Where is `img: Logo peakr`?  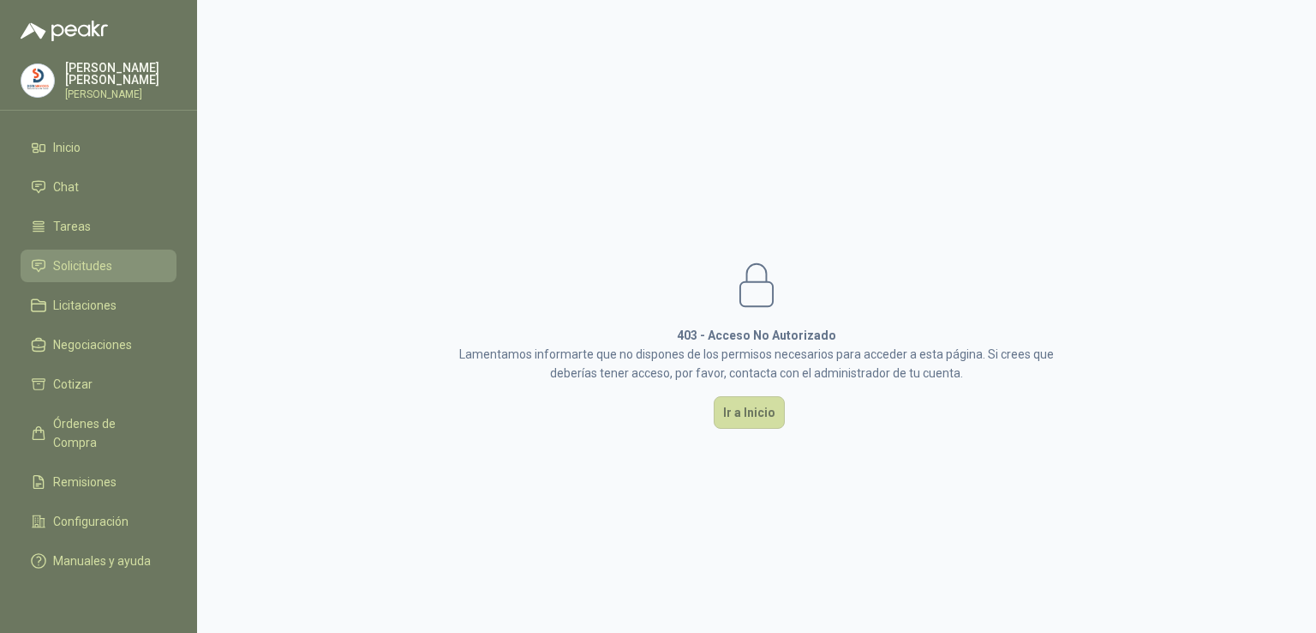
img: Logo peakr is located at coordinates (64, 31).